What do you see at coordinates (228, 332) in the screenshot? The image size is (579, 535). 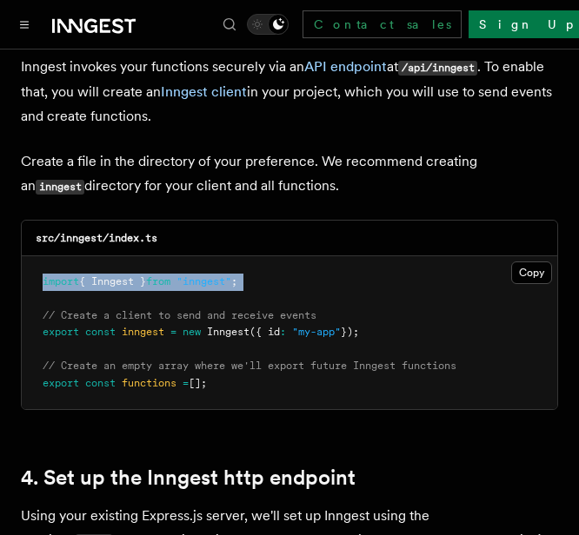 I see `span: Inngest` at bounding box center [228, 332].